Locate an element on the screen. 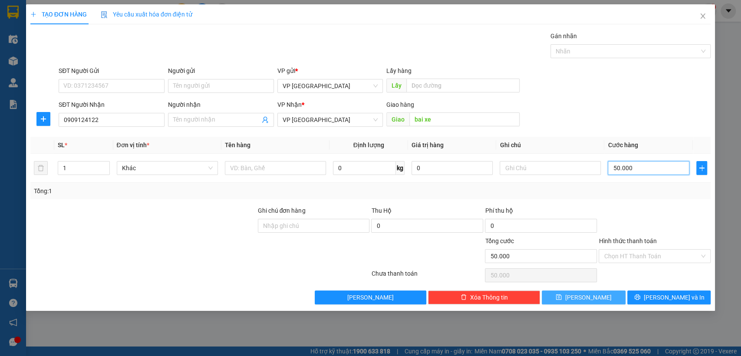 This screenshot has height=356, width=741. span: Lấy hàng is located at coordinates (399, 71).